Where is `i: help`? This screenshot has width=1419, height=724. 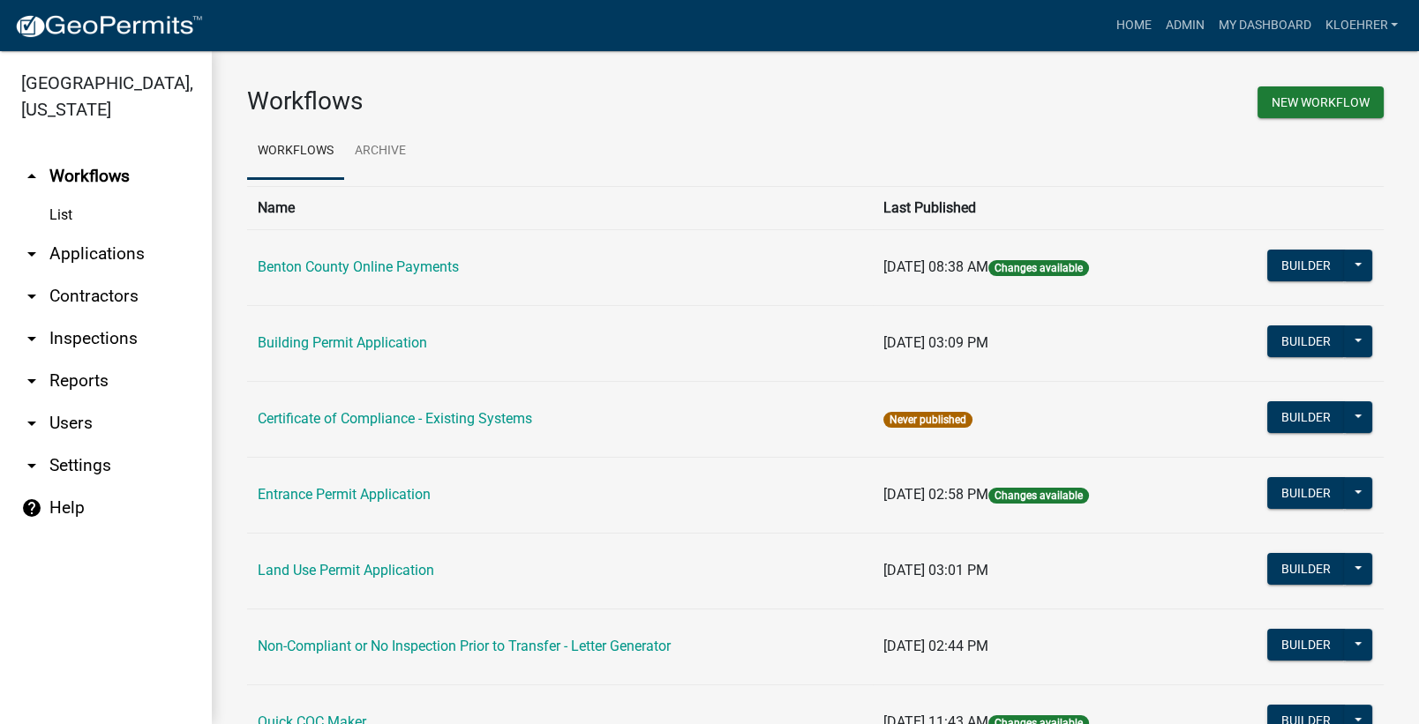 i: help is located at coordinates (32, 508).